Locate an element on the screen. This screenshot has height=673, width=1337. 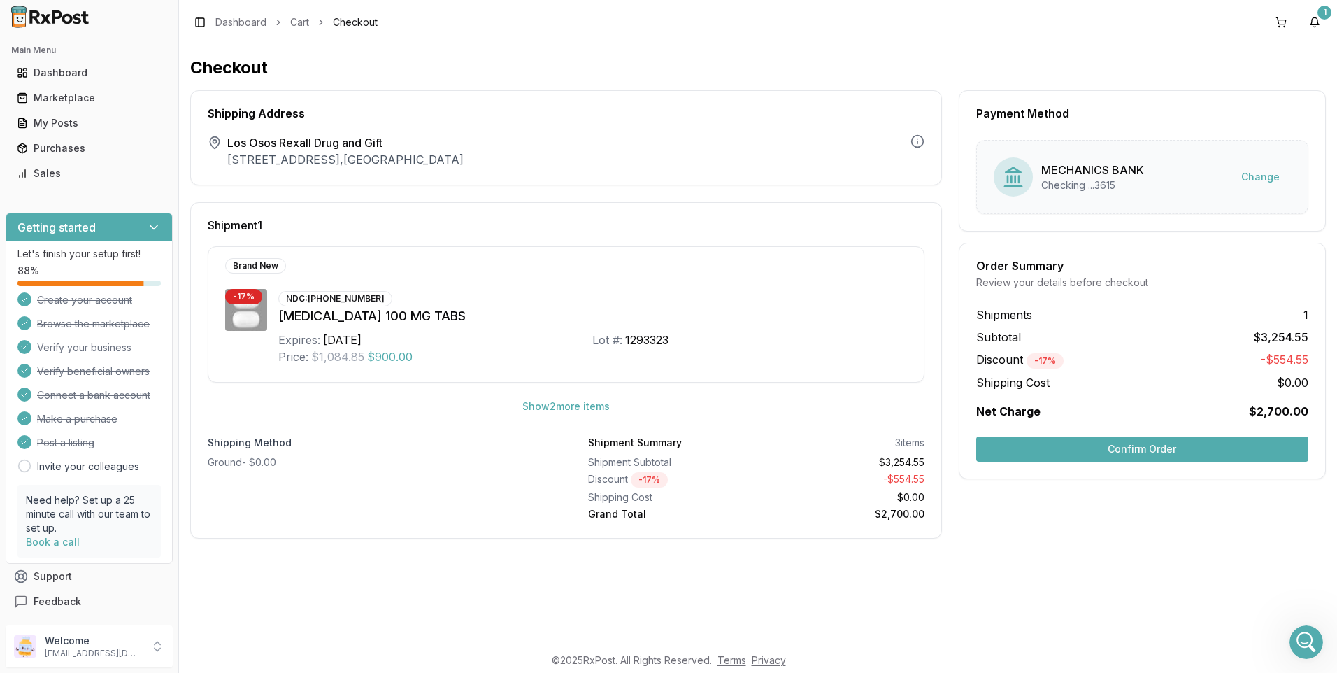
span: Make a purchase is located at coordinates (77, 419).